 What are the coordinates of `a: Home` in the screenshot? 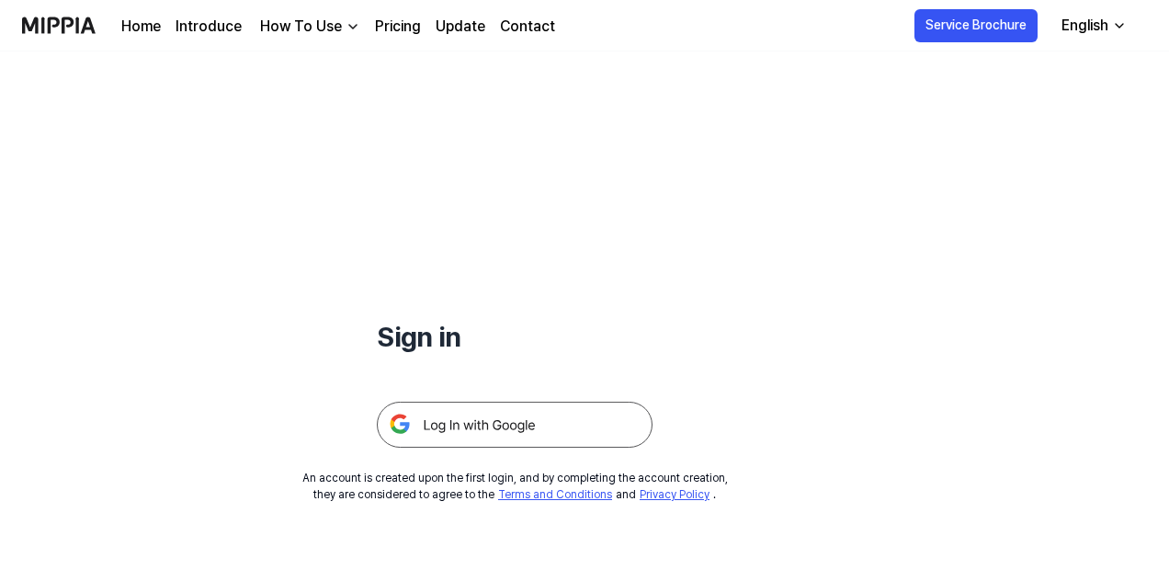 It's located at (141, 27).